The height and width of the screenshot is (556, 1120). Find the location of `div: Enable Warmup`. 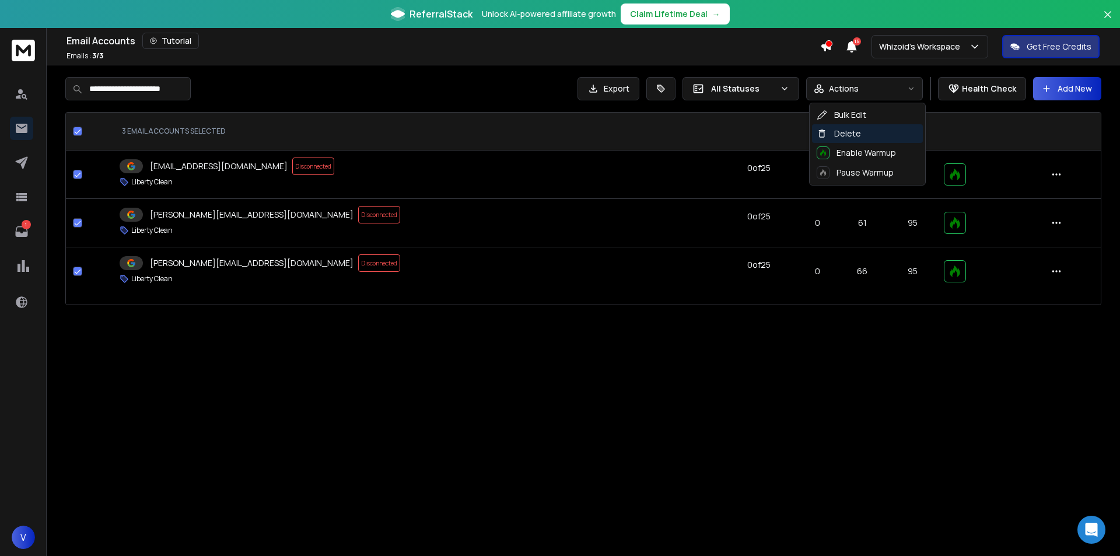

div: Enable Warmup is located at coordinates (856, 153).